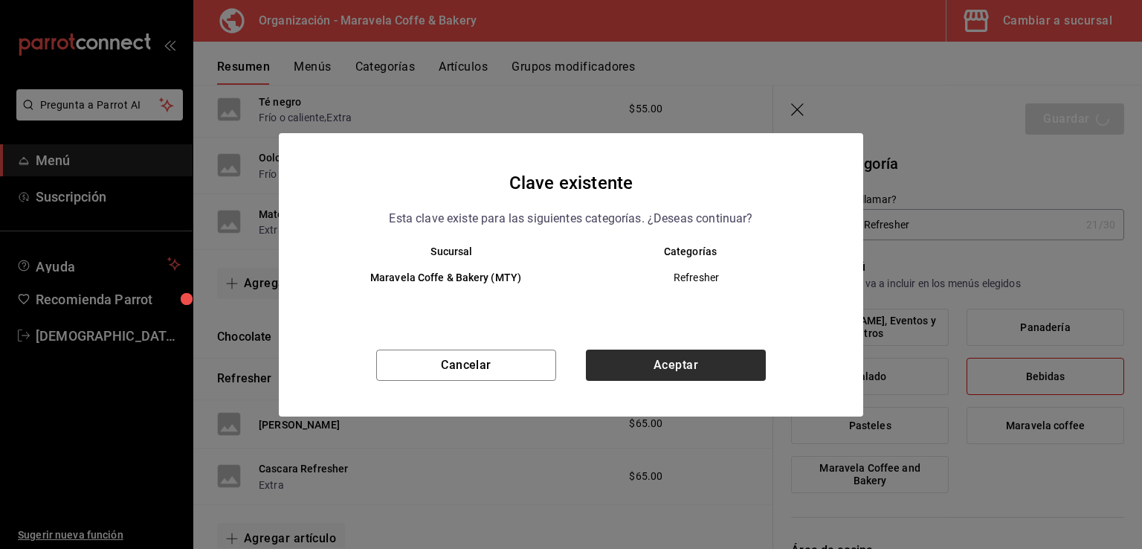 Image resolution: width=1142 pixels, height=549 pixels. What do you see at coordinates (440, 251) in the screenshot?
I see `th: Sucursal` at bounding box center [440, 251].